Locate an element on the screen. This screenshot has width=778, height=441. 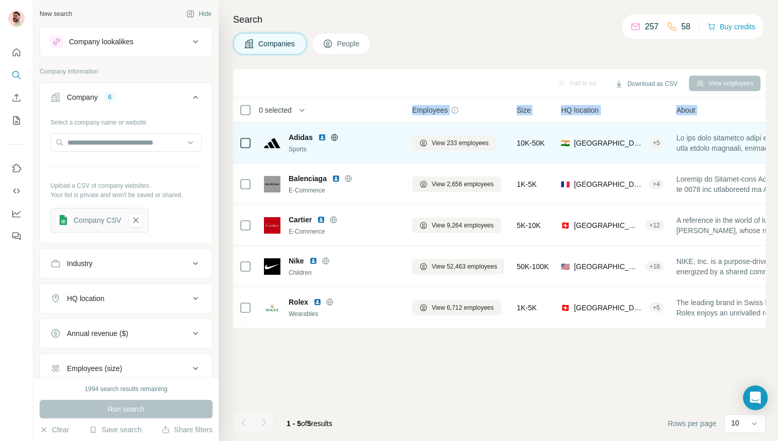
div: Sports is located at coordinates (344, 149).